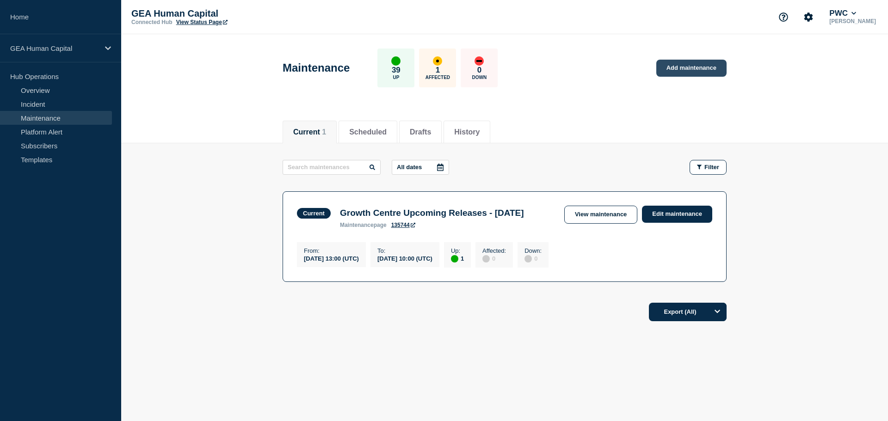  What do you see at coordinates (420, 132) in the screenshot?
I see `button: Drafts` at bounding box center [420, 132].